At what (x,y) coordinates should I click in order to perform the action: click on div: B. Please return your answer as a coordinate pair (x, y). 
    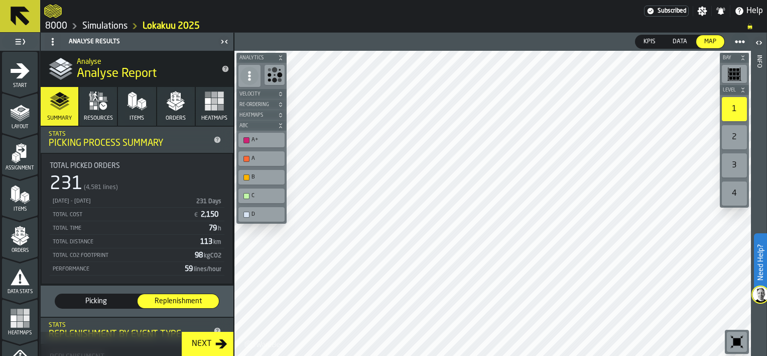
    Looking at the image, I should click on (262, 177).